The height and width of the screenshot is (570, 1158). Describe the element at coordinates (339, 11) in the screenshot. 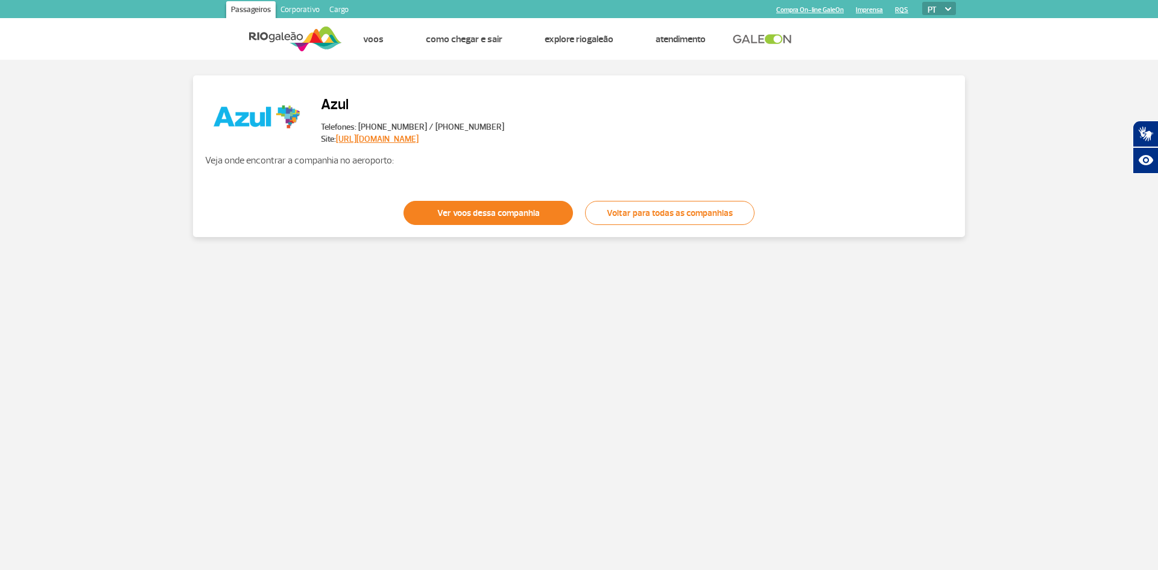

I see `a: Cargo` at that location.